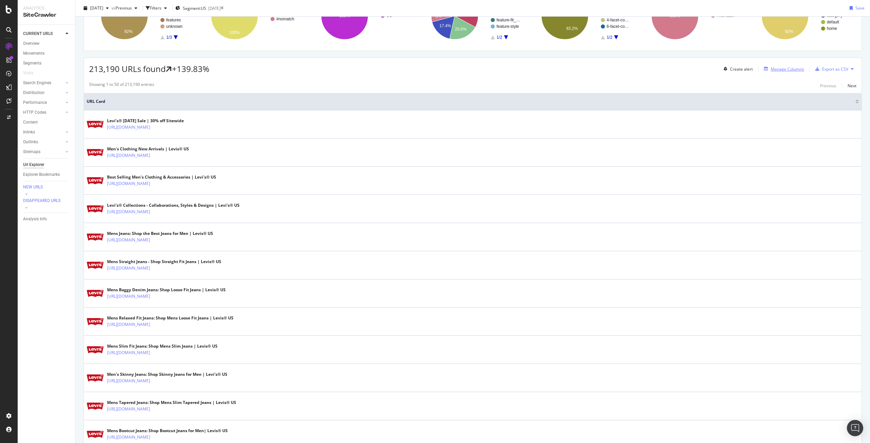 The height and width of the screenshot is (443, 870). I want to click on span: vs, so click(113, 8).